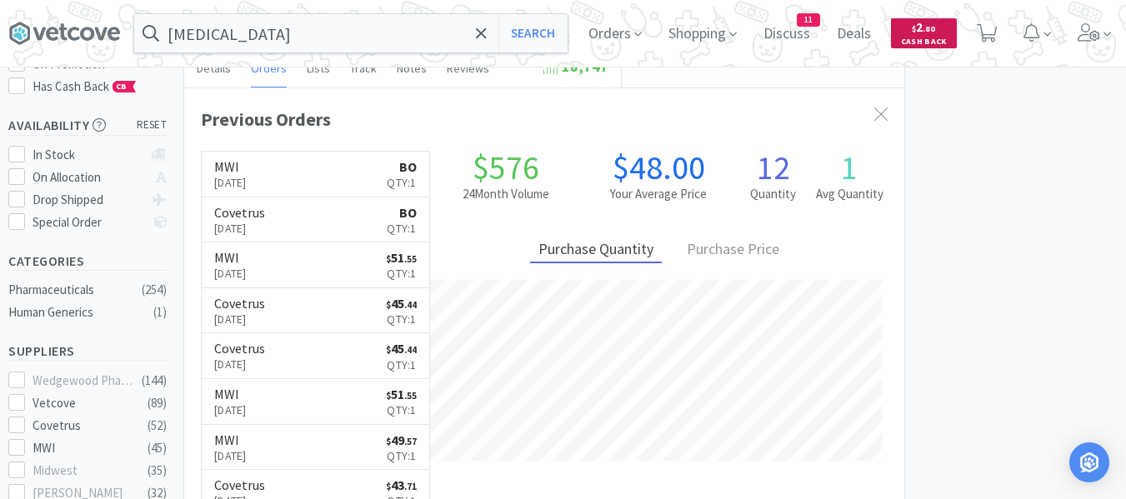 The width and height of the screenshot is (1126, 499). Describe the element at coordinates (849, 168) in the screenshot. I see `h1: 1` at that location.